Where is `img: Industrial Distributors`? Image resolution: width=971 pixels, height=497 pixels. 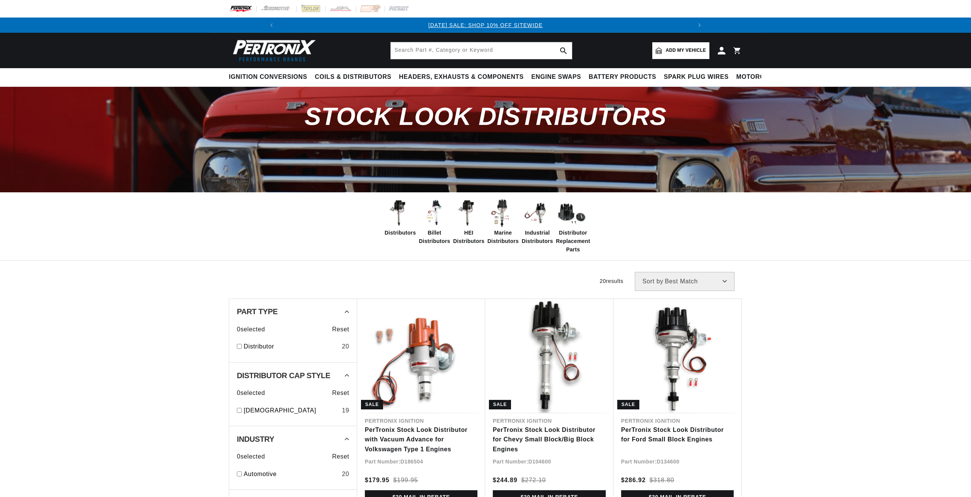 img: Industrial Distributors is located at coordinates (537, 213).